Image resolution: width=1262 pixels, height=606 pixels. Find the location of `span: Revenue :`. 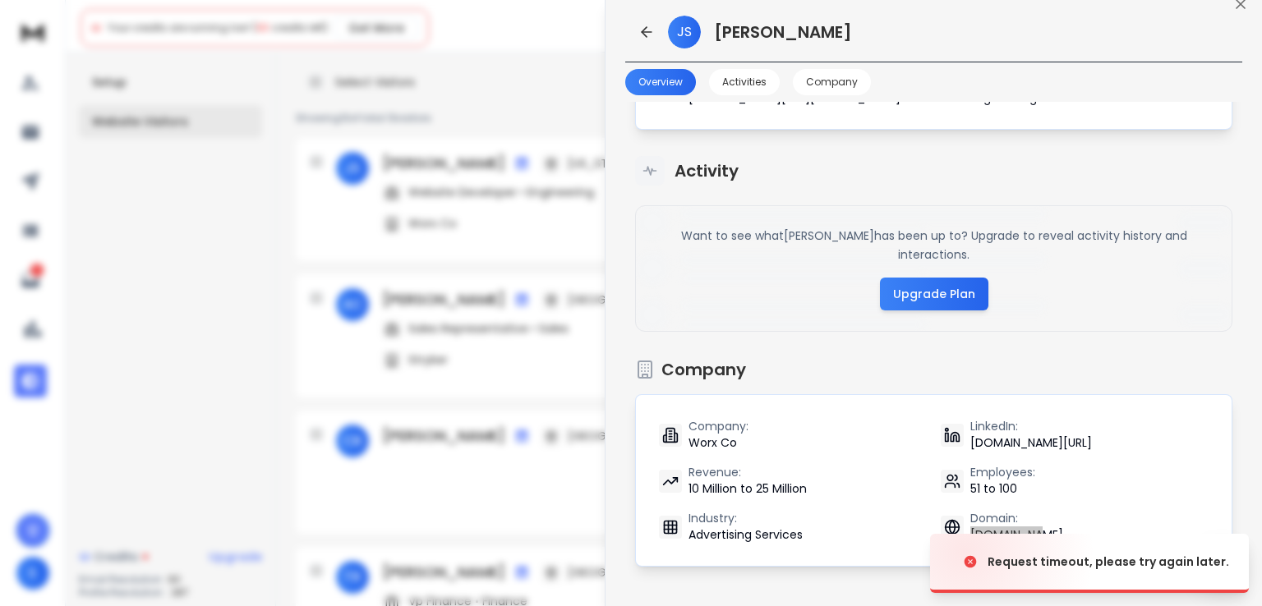

span: Revenue : is located at coordinates (748, 472).